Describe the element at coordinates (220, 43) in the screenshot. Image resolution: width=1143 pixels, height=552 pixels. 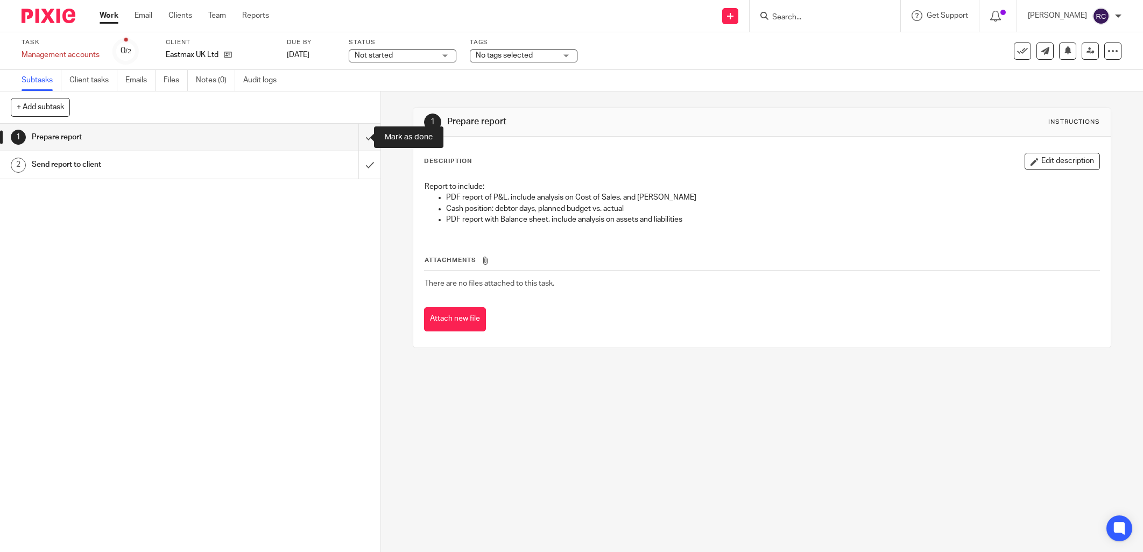
I see `label: Client` at that location.